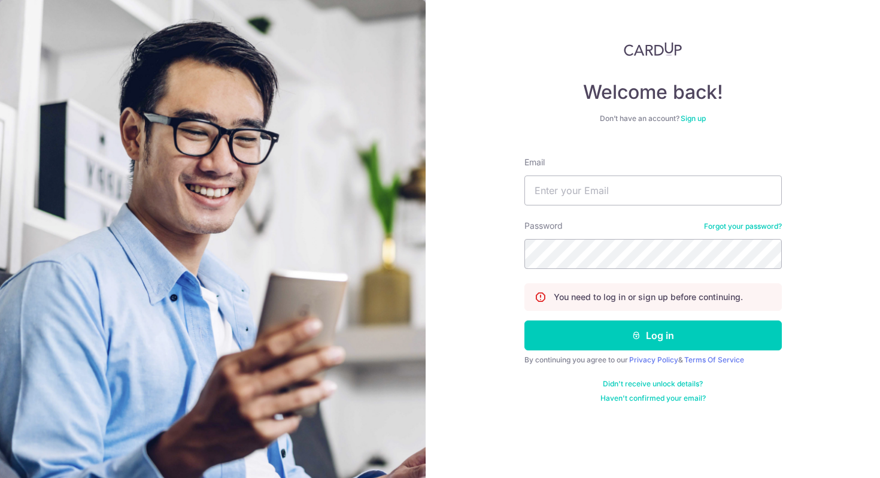 The image size is (880, 478). What do you see at coordinates (653, 49) in the screenshot?
I see `img: CardUp Logo` at bounding box center [653, 49].